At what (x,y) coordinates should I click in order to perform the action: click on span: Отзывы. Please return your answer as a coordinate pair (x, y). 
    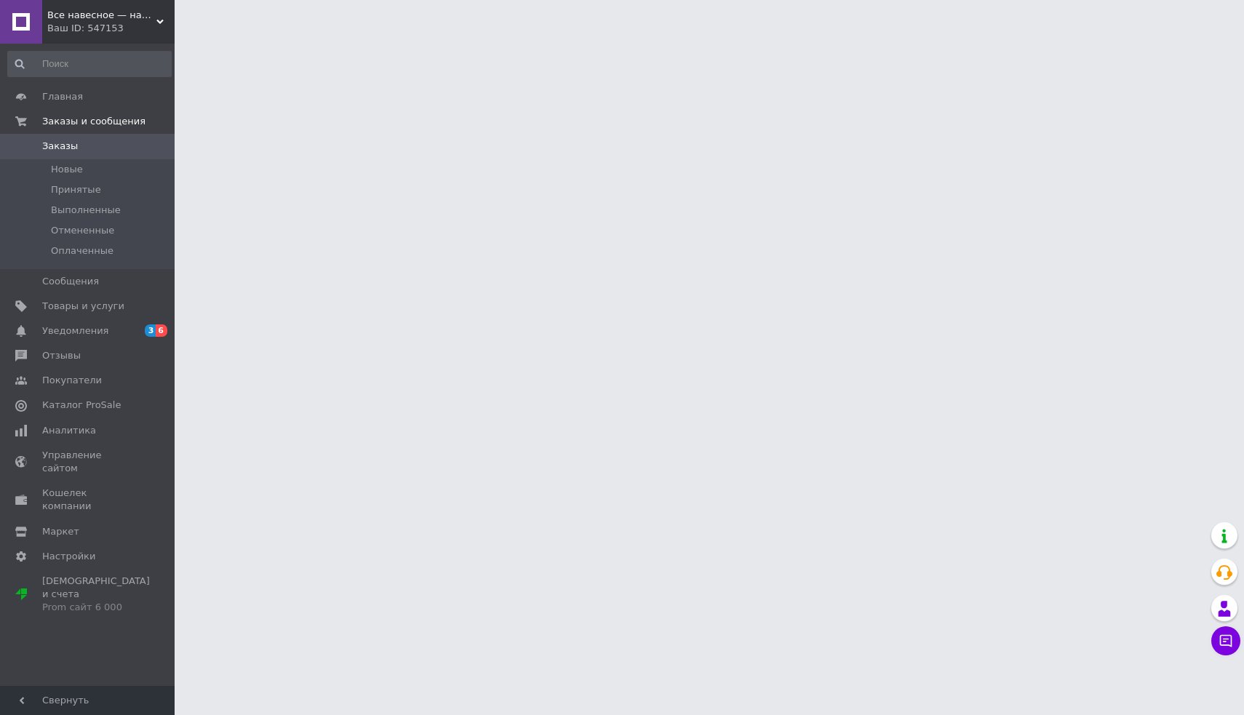
    Looking at the image, I should click on (61, 356).